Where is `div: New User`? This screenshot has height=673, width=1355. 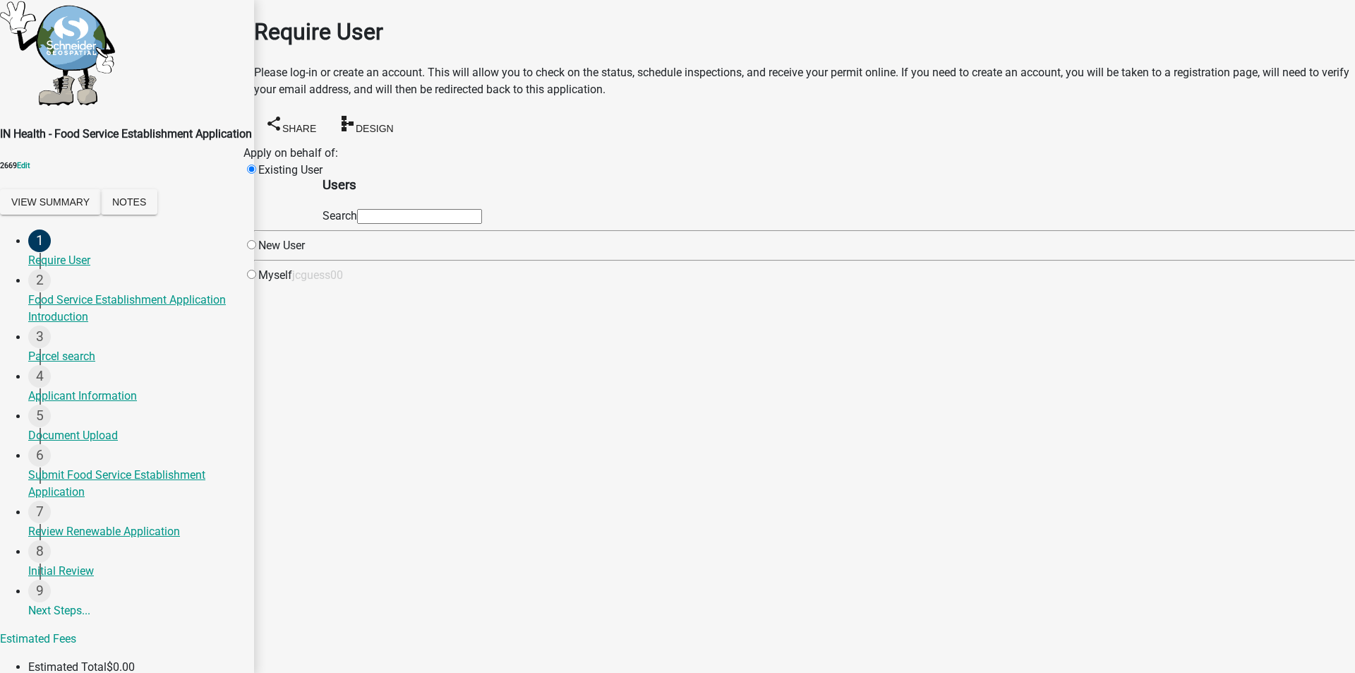 div: New User is located at coordinates (274, 246).